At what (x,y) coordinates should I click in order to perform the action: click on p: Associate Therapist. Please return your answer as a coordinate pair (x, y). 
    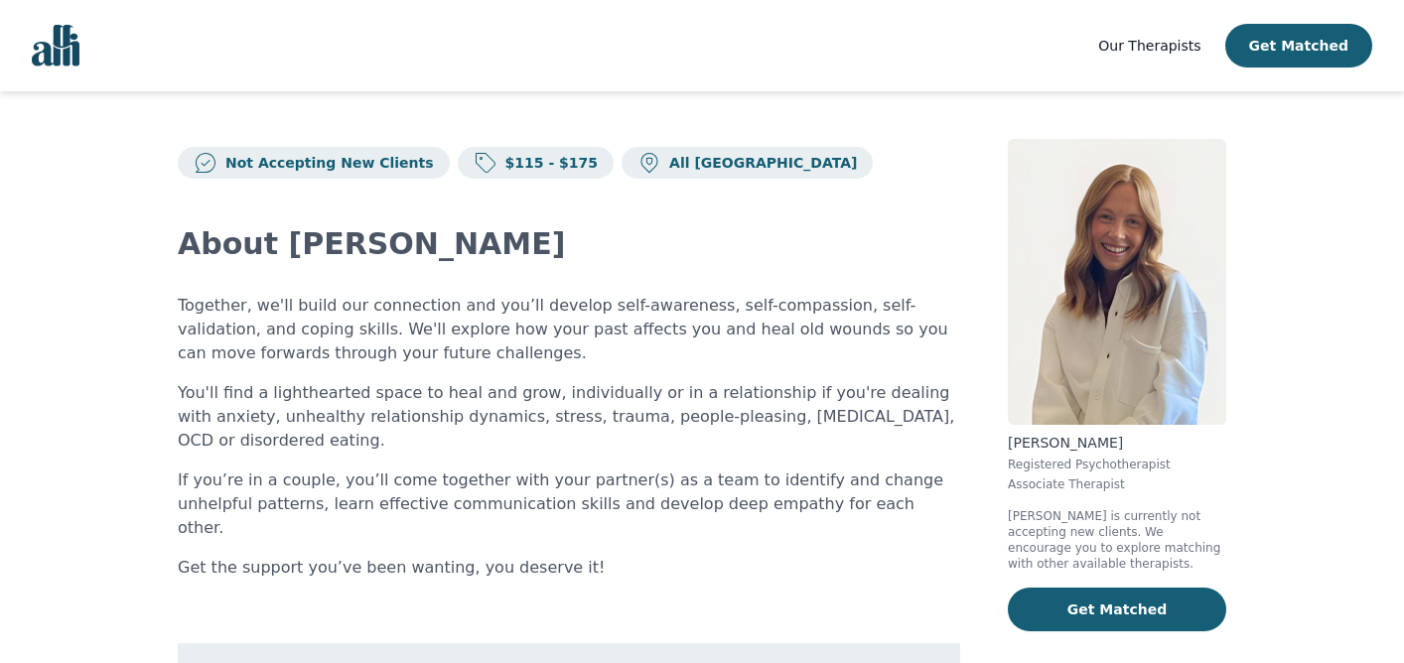
    Looking at the image, I should click on (1117, 484).